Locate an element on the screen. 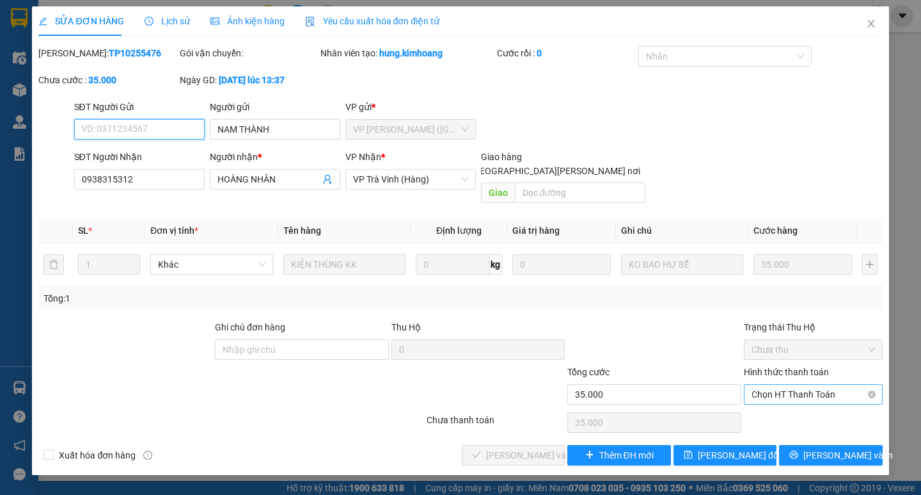 The height and width of the screenshot is (495, 921). label: Ghi chú đơn hàng is located at coordinates (250, 327).